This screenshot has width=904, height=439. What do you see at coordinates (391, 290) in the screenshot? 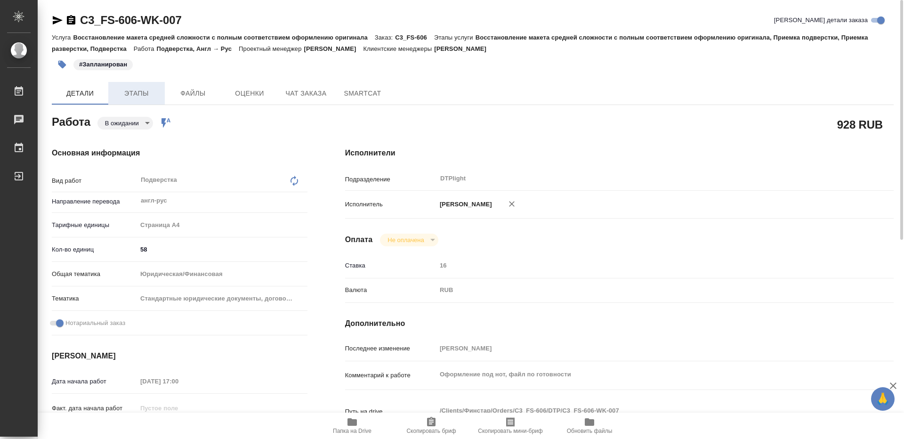
I see `p: Валюта` at bounding box center [391, 290].